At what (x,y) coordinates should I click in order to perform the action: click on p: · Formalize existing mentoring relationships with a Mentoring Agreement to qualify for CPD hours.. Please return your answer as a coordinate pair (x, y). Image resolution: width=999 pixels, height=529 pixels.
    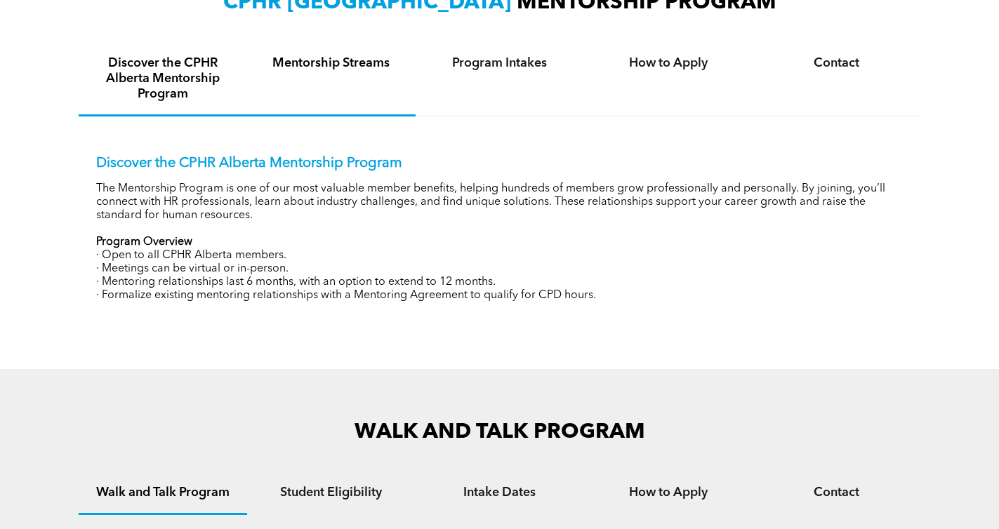
    Looking at the image, I should click on (500, 296).